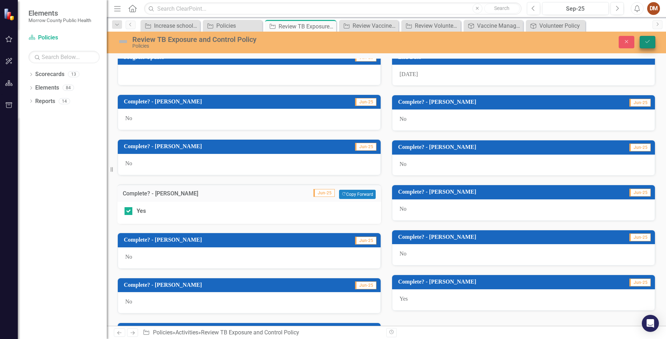 This screenshot has height=339, width=666. What do you see at coordinates (50, 74) in the screenshot?
I see `a: Scorecards` at bounding box center [50, 74].